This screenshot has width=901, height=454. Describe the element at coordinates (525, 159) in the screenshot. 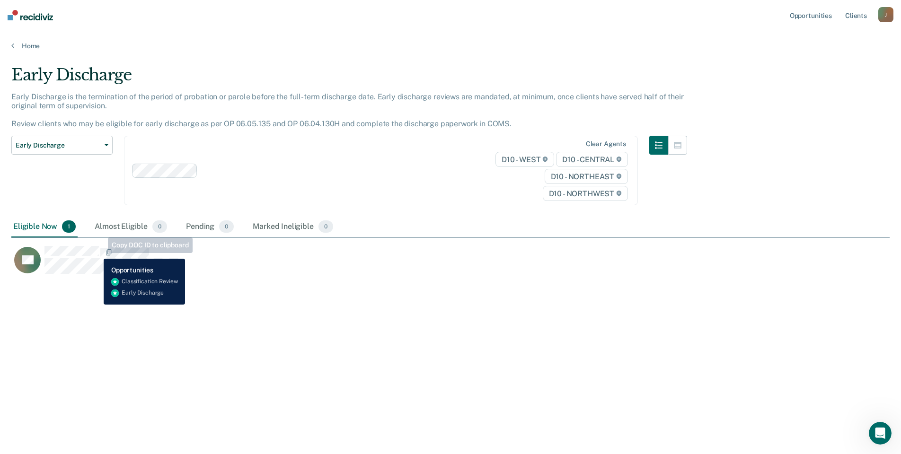

I see `span: D10 - WEST` at that location.